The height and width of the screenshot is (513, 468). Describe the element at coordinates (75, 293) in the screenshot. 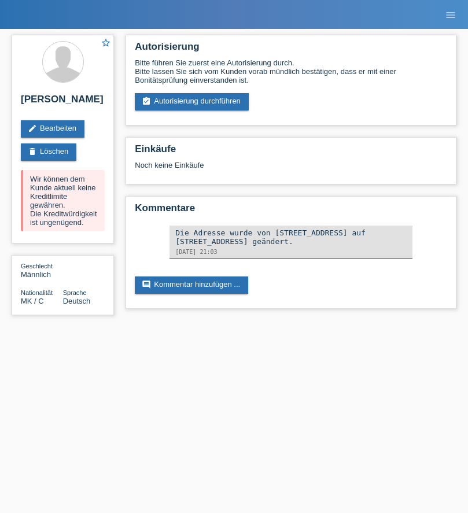

I see `span: Sprache` at that location.